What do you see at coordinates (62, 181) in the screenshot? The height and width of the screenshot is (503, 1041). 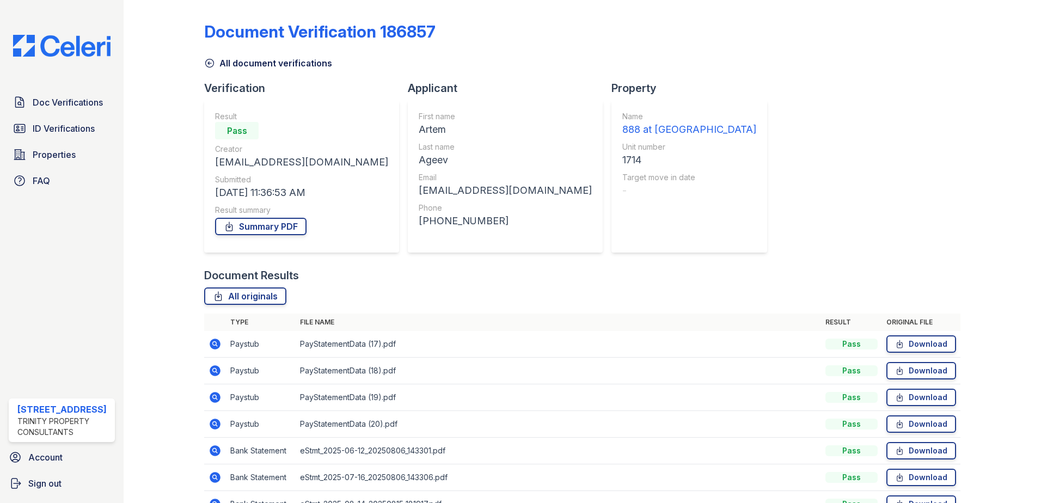 I see `a: FAQ` at bounding box center [62, 181].